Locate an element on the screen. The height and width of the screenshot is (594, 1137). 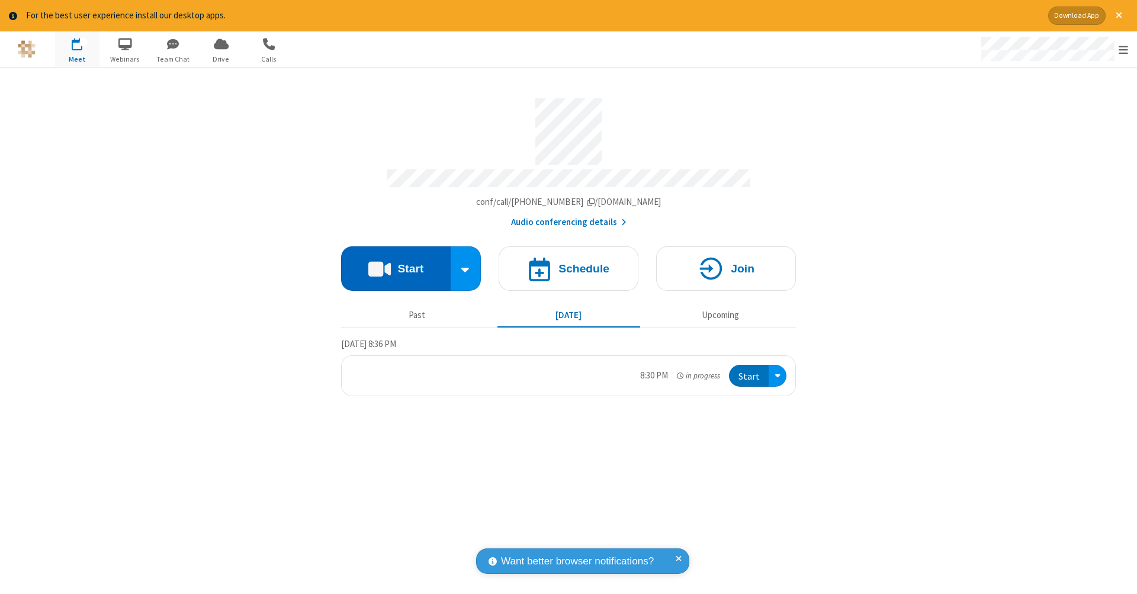
button: Close alert is located at coordinates (1119, 15).